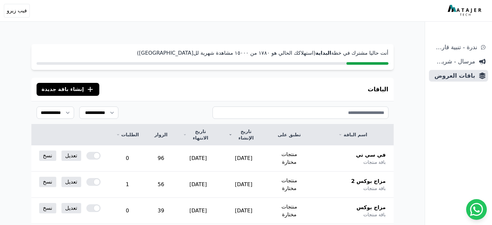  What do you see at coordinates (161, 158) in the screenshot?
I see `td: 96` at bounding box center [161, 158].